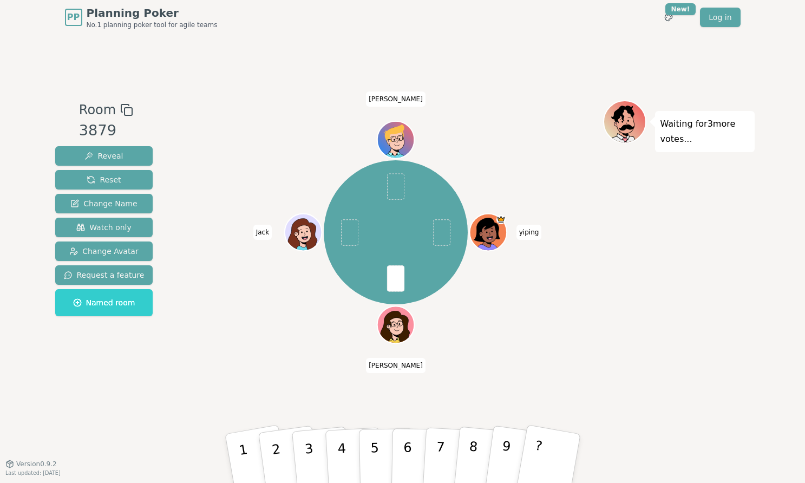 The width and height of the screenshot is (805, 483). What do you see at coordinates (104, 227) in the screenshot?
I see `span: Watch only` at bounding box center [104, 227].